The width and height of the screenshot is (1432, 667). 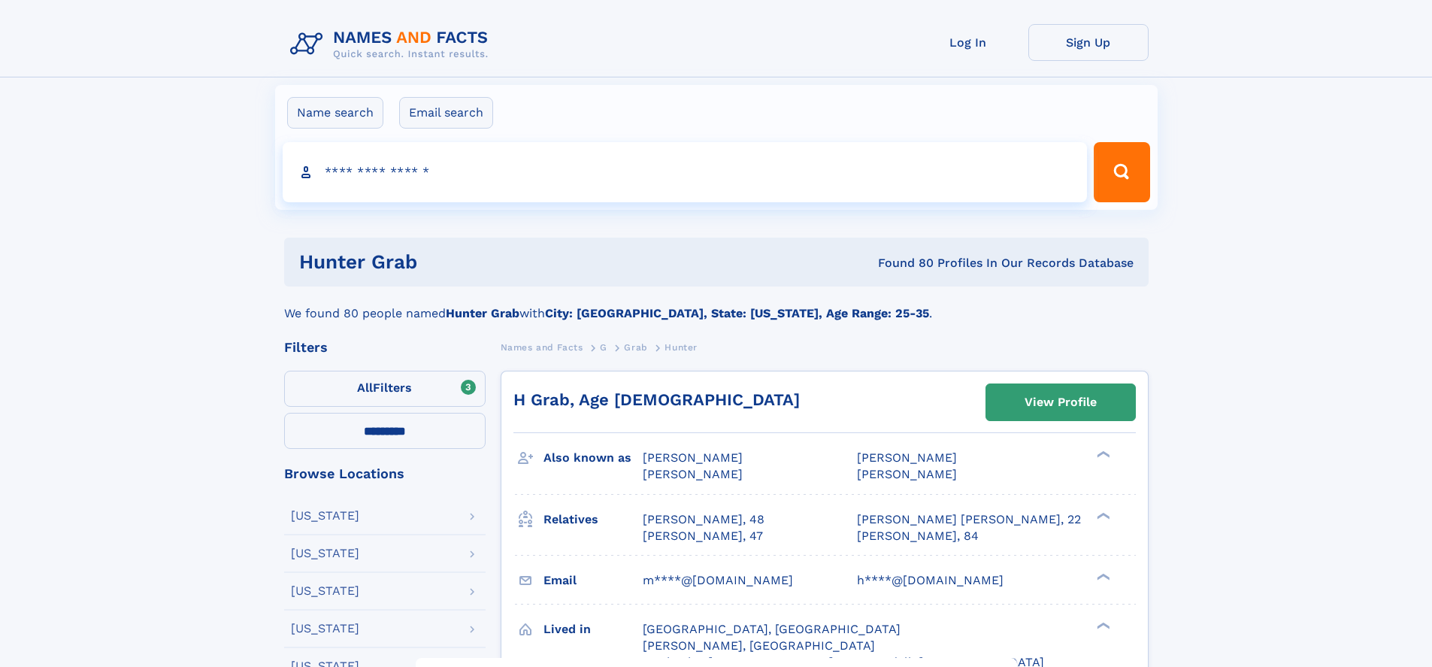 I want to click on h1: Hunter Grab, so click(x=474, y=262).